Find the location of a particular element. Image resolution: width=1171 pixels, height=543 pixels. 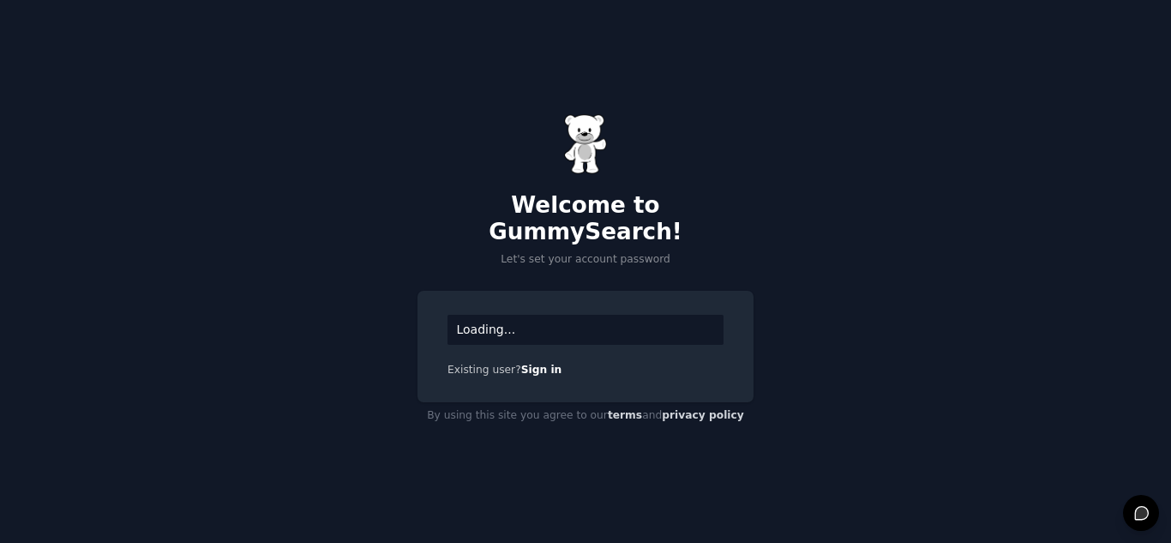

p: Let's set your account password is located at coordinates (586, 260).